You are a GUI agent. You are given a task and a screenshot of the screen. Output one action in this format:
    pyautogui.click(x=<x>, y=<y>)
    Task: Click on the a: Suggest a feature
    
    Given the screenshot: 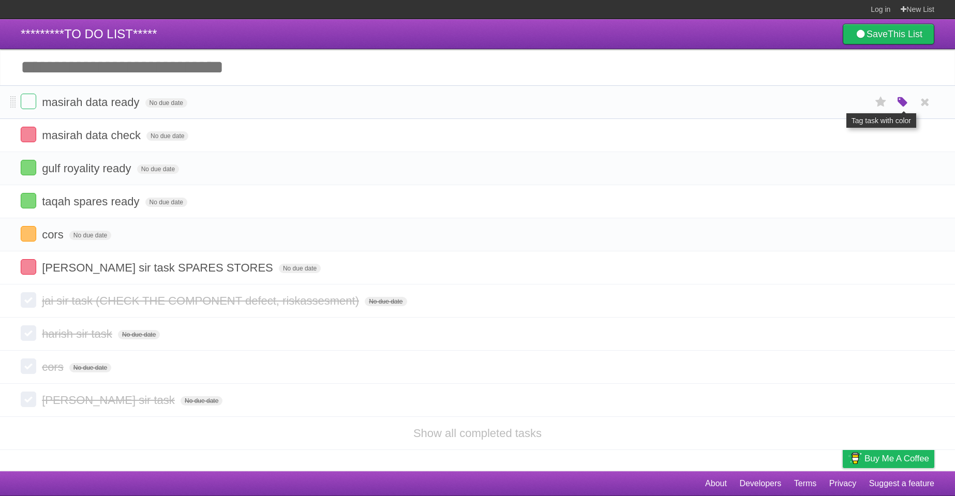 What is the action you would take?
    pyautogui.click(x=901, y=483)
    